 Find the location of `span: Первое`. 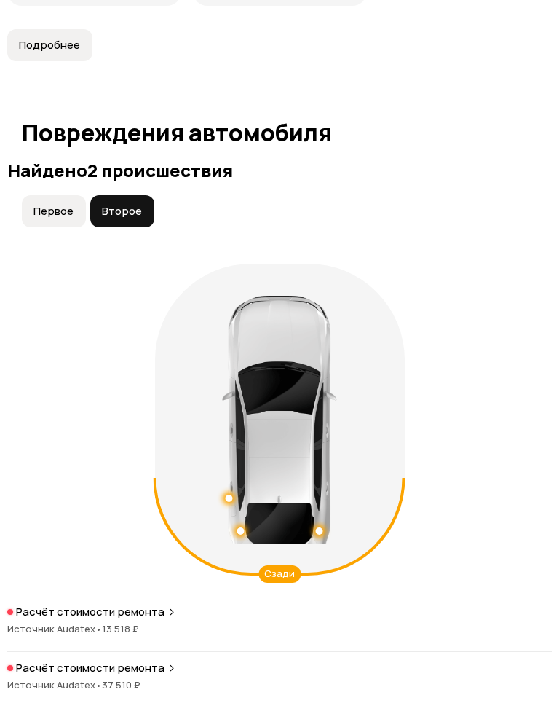

span: Первое is located at coordinates (53, 212).